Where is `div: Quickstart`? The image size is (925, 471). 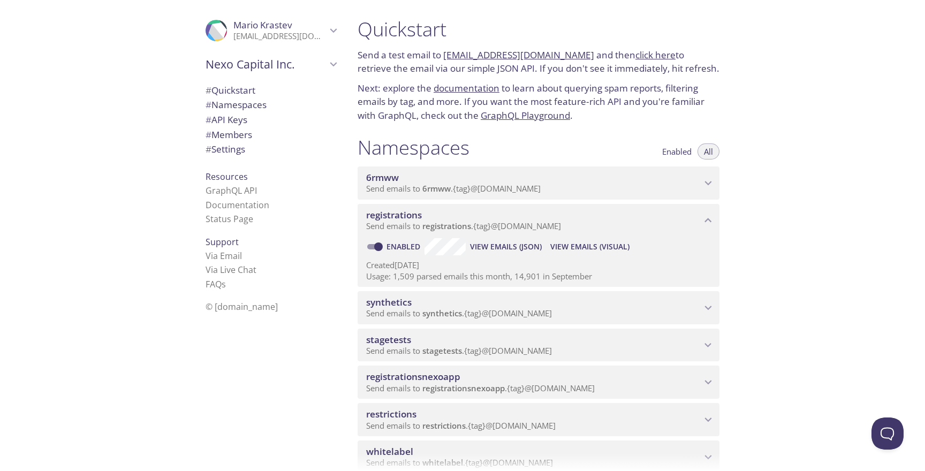 div: Quickstart is located at coordinates (271, 90).